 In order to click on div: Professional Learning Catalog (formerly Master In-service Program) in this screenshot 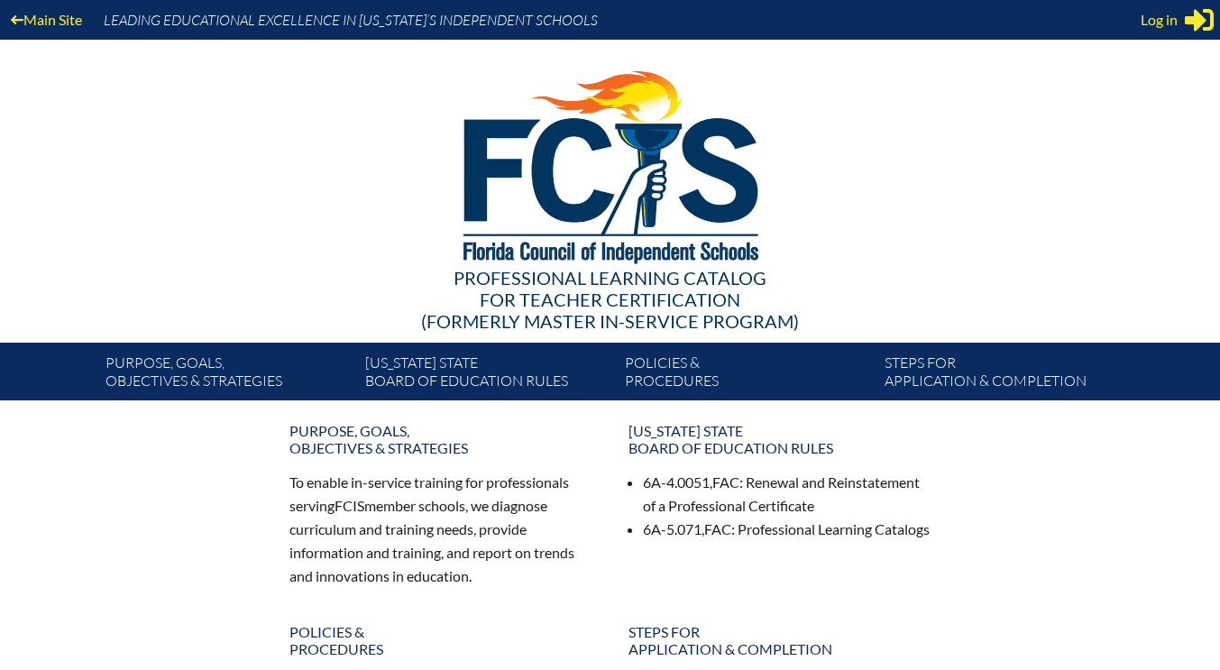, I will do `click(611, 299)`.